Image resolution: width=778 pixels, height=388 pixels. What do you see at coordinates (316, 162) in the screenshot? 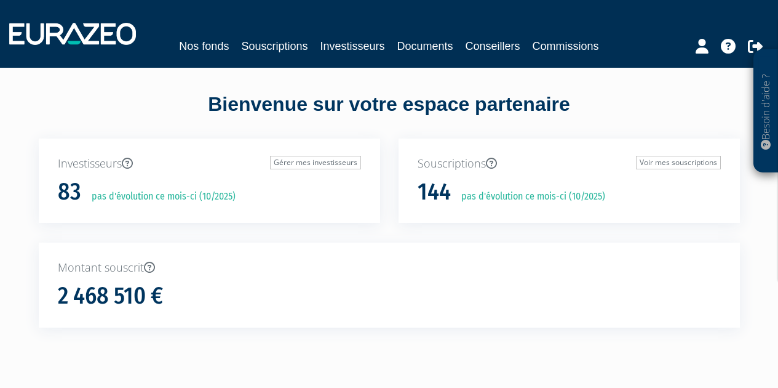
I see `a: Gérer mes investisseurs` at bounding box center [316, 162].